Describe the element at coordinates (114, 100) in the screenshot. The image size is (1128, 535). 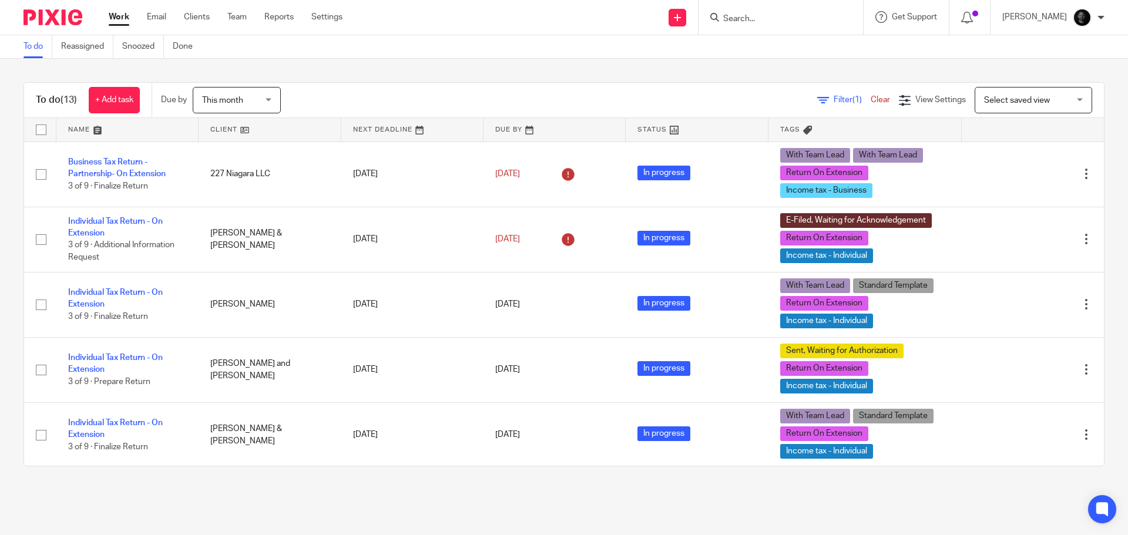
I see `a: + Add task` at that location.